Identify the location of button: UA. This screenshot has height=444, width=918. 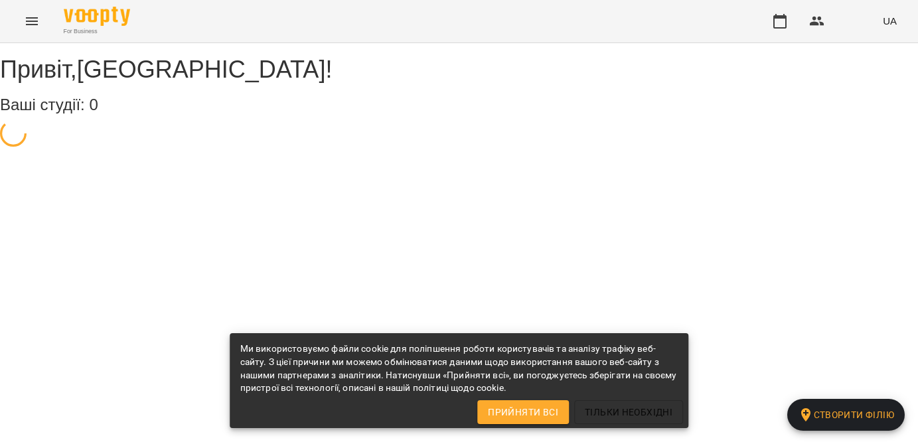
(889, 21).